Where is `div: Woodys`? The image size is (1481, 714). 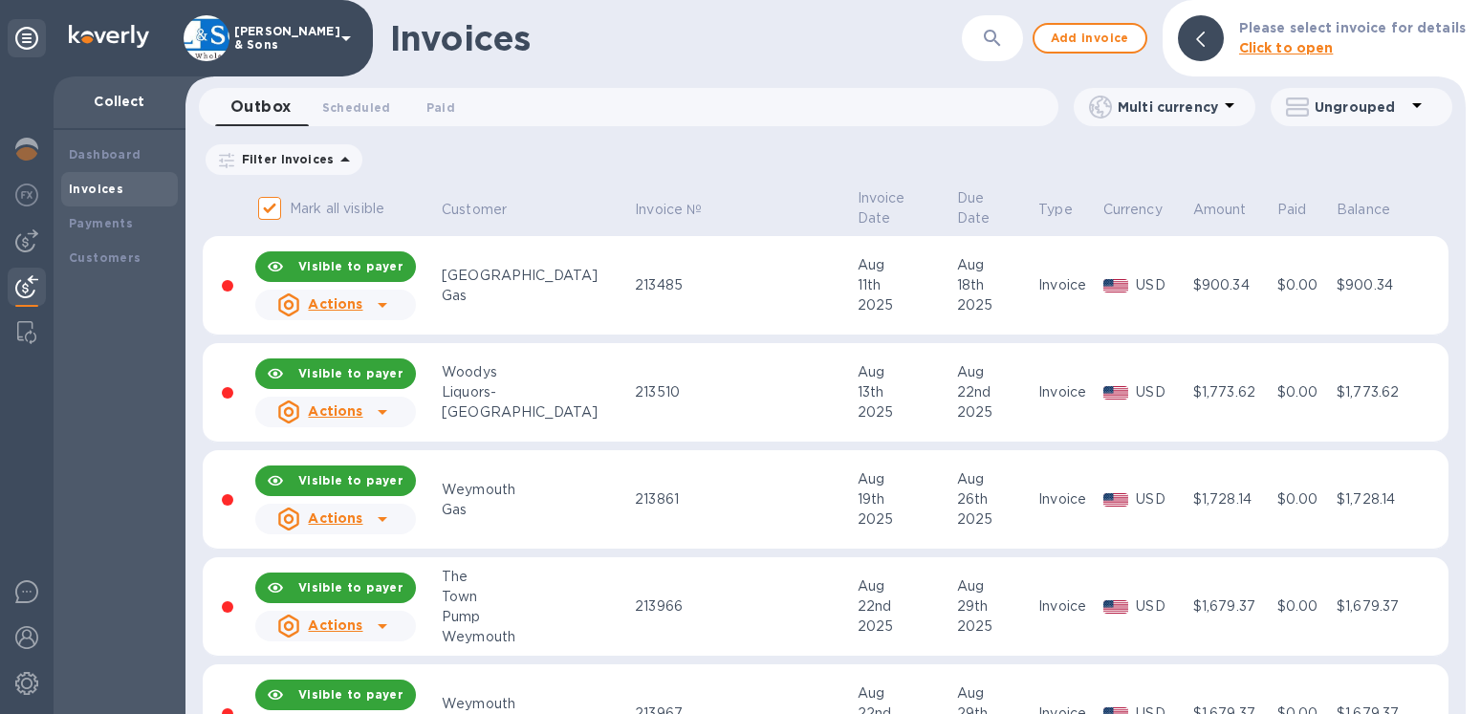 div: Woodys is located at coordinates (536, 372).